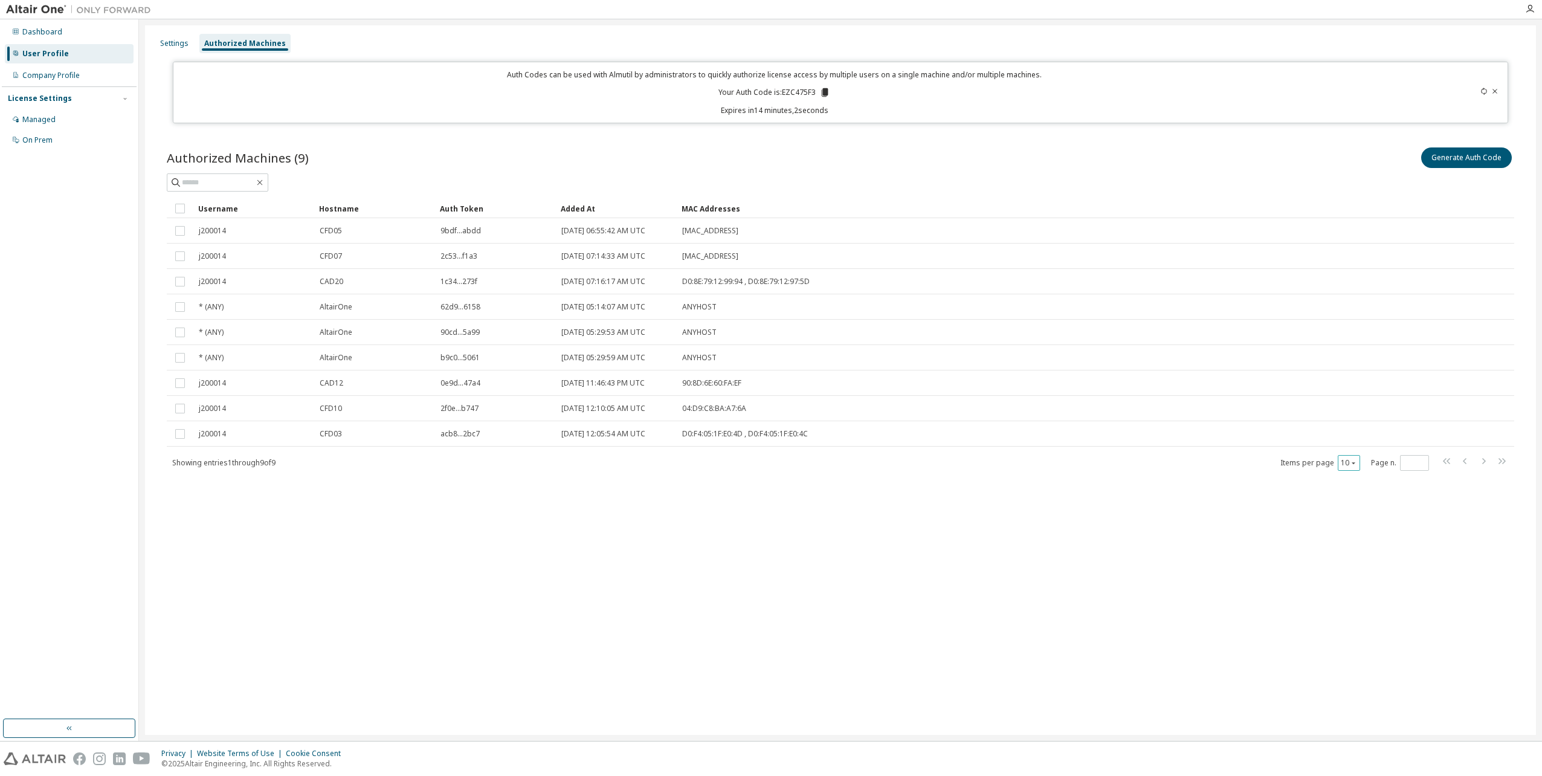  I want to click on span: 2f0e...b747, so click(459, 409).